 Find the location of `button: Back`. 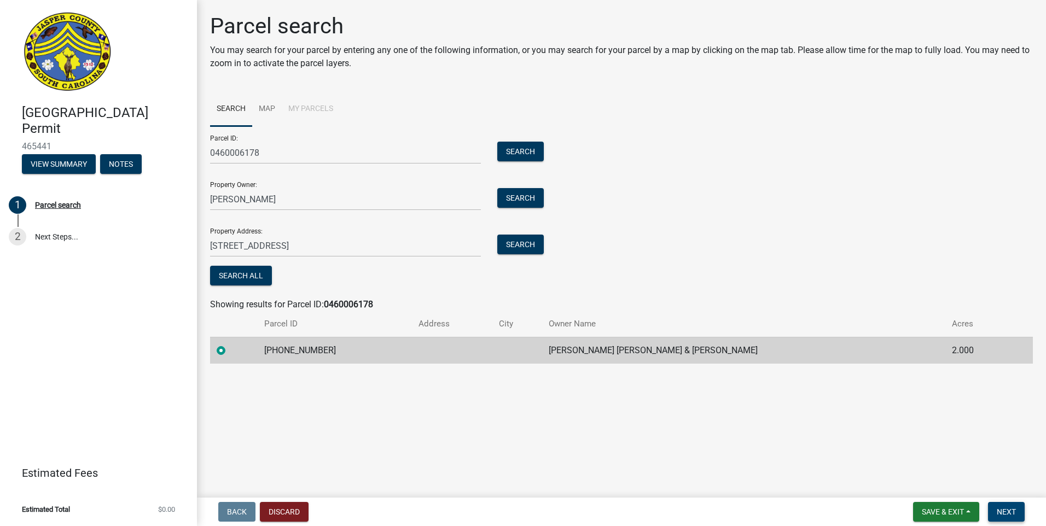

button: Back is located at coordinates (237, 512).